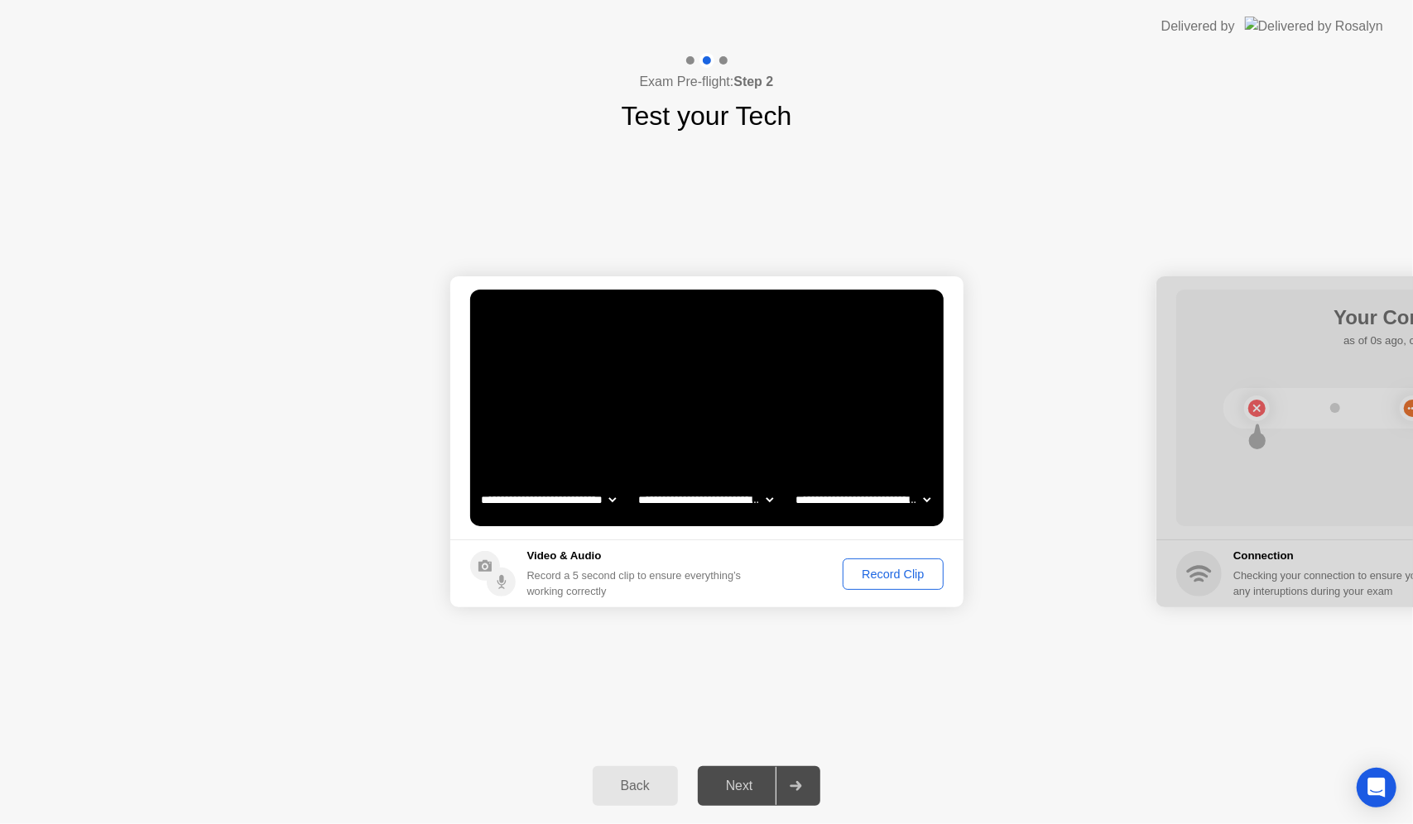 This screenshot has width=1413, height=824. What do you see at coordinates (759, 786) in the screenshot?
I see `button: Next` at bounding box center [759, 786].